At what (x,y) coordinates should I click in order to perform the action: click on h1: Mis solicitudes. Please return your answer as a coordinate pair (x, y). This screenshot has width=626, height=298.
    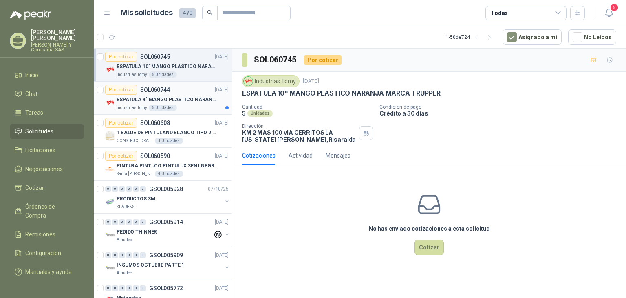
    Looking at the image, I should click on (147, 13).